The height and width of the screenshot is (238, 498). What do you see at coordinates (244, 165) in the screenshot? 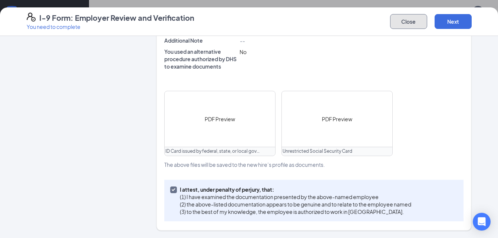
I see `span: The above files will be saved to the new hire’s profile as documents.` at bounding box center [244, 165].